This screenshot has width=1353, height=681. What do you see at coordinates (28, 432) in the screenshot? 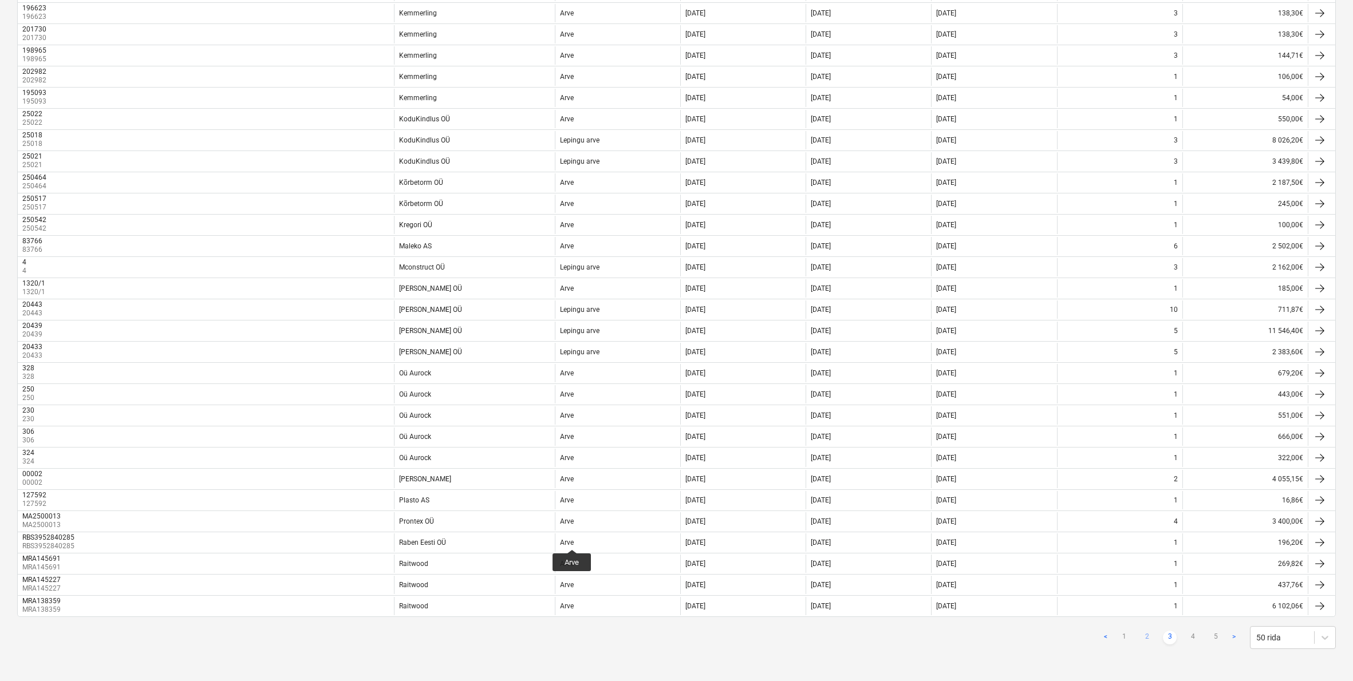
I see `div: 306` at bounding box center [28, 432].